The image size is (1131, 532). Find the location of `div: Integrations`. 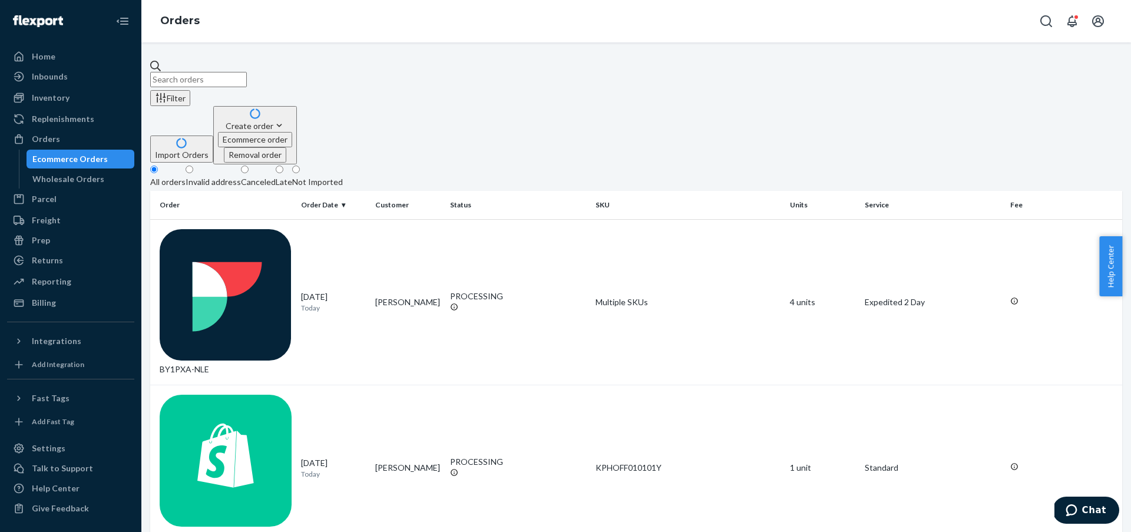

div: Integrations is located at coordinates (57, 341).